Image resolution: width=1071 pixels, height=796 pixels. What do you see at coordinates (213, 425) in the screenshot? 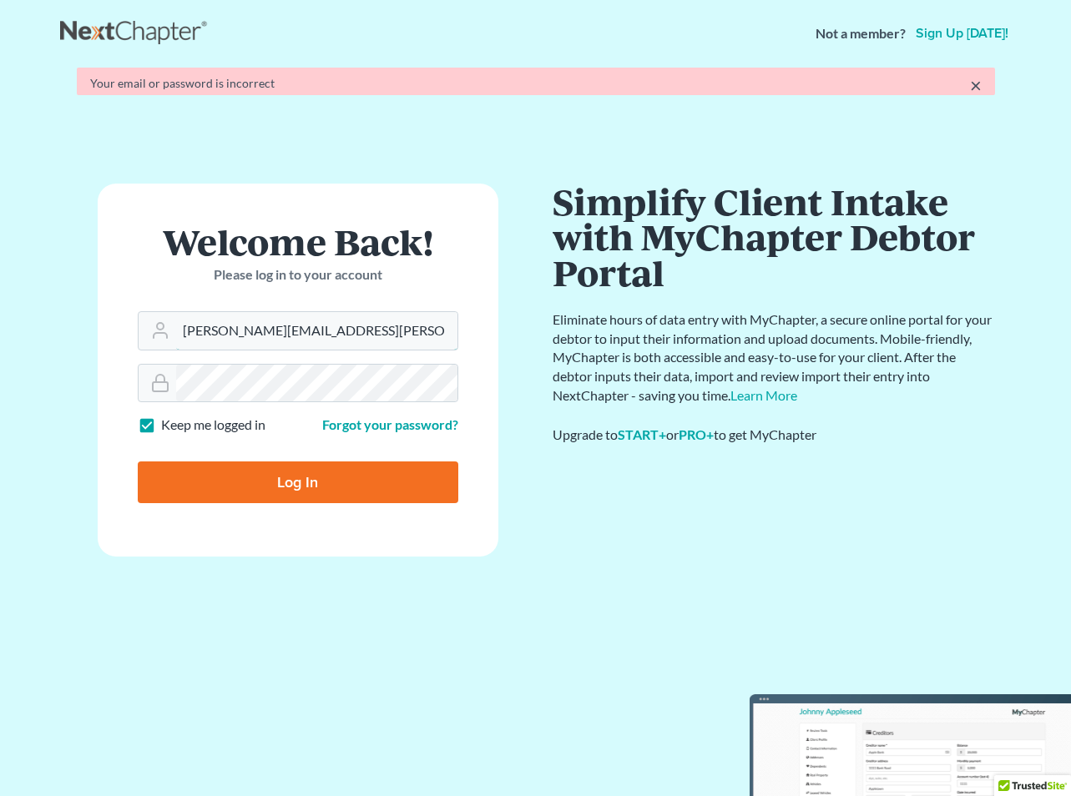
I see `label: Keep me logged in` at bounding box center [213, 425].